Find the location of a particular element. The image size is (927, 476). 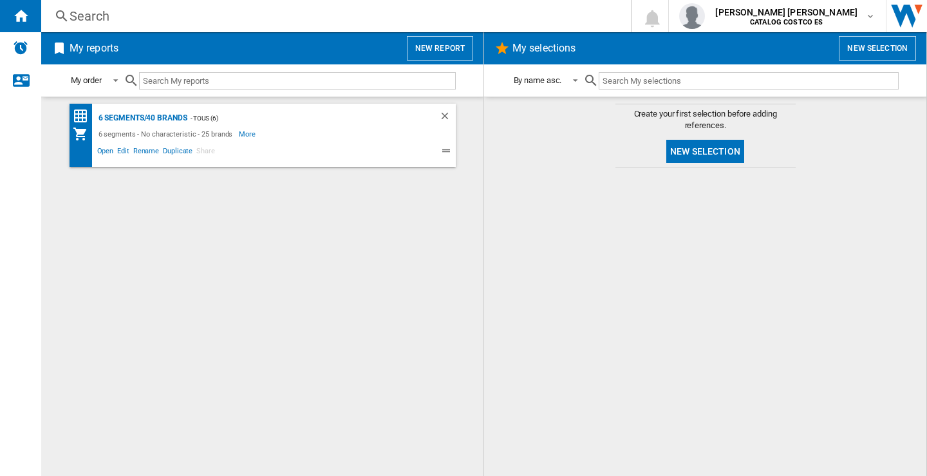

div: Delete is located at coordinates (448, 118).